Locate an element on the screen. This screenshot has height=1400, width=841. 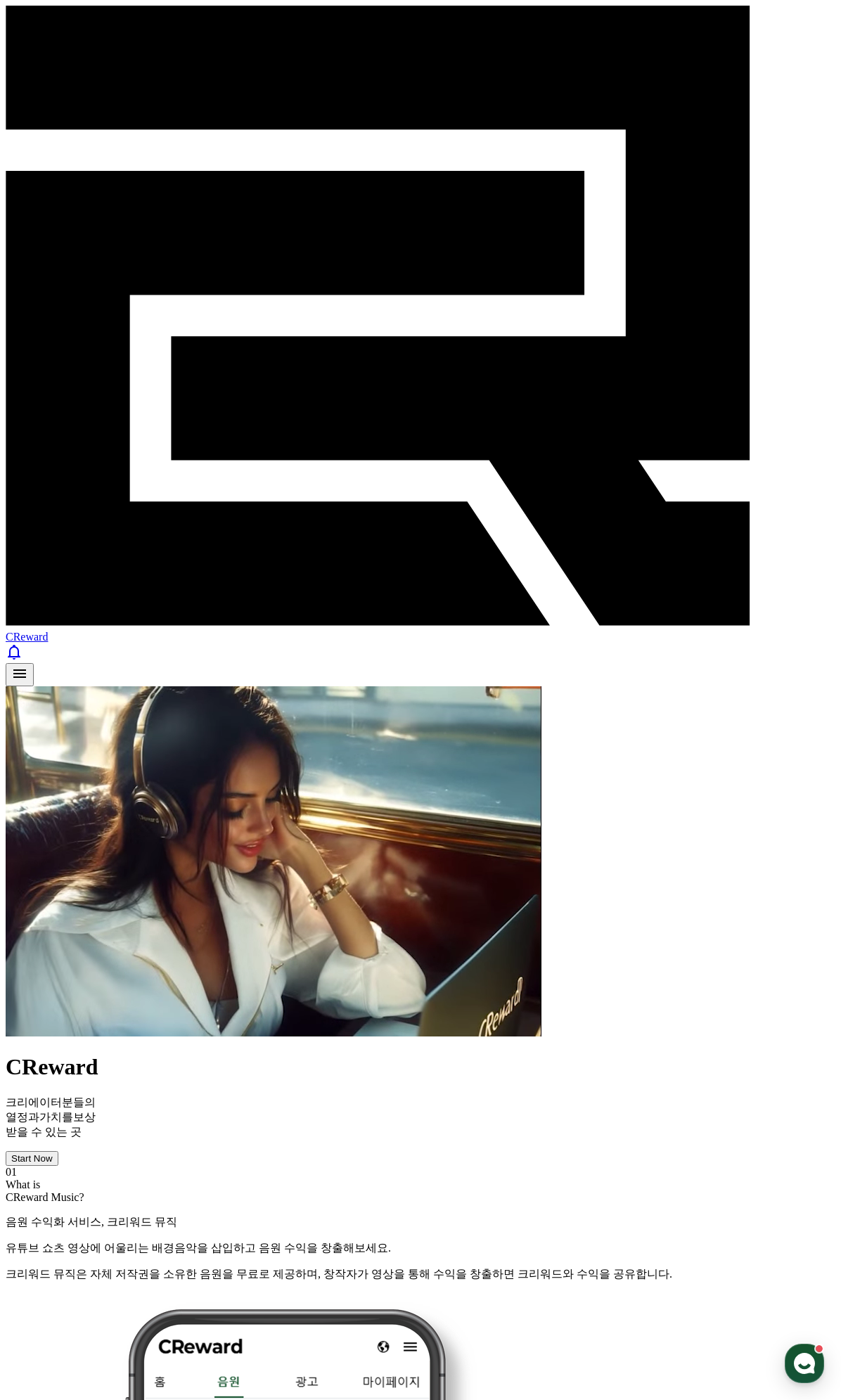
span: 음원 수익화 서비스, is located at coordinates (55, 1222).